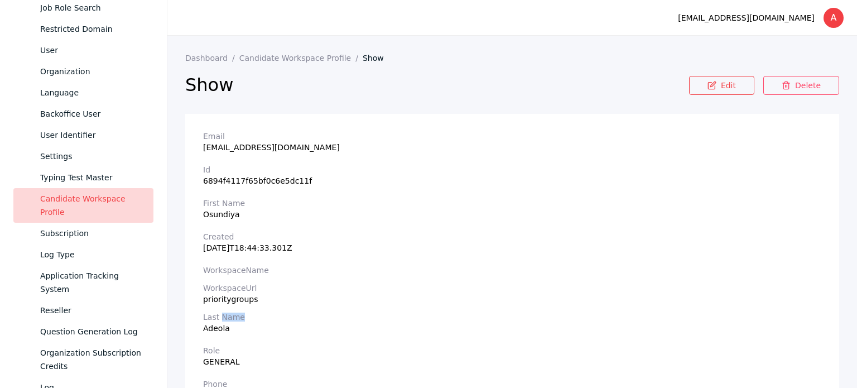 This screenshot has width=857, height=388. What do you see at coordinates (512, 175) in the screenshot?
I see `section: 6894f4117f65bf0c6e5dc11f` at bounding box center [512, 175].